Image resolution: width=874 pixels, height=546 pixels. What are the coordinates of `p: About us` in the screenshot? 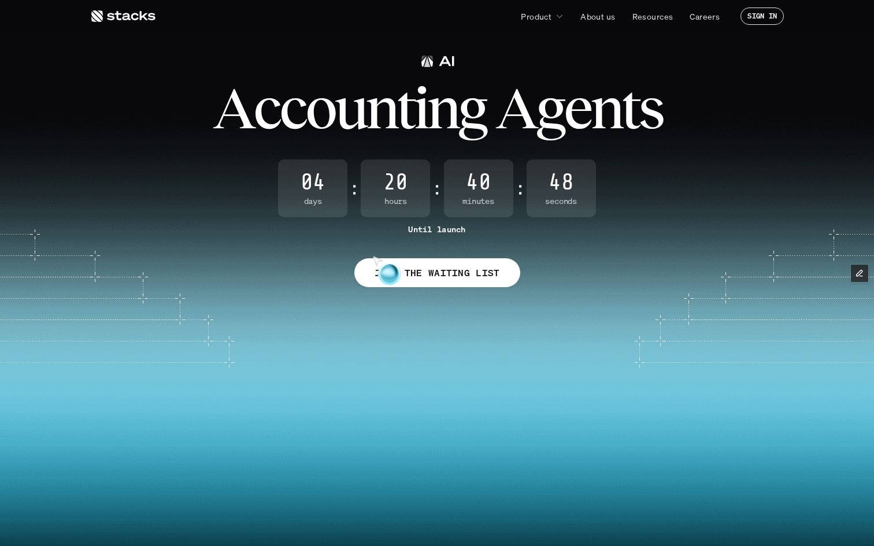 It's located at (598, 16).